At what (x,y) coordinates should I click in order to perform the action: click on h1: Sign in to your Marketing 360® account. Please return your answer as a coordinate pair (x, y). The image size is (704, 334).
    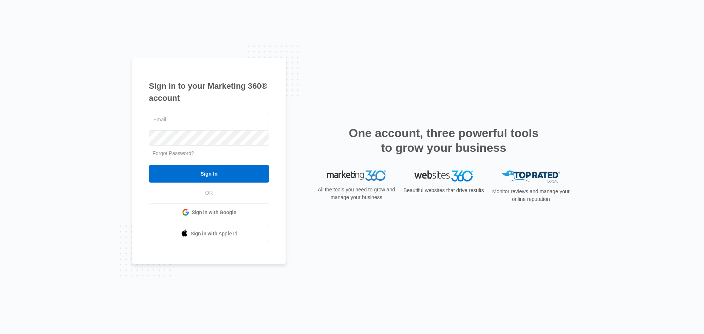
    Looking at the image, I should click on (209, 92).